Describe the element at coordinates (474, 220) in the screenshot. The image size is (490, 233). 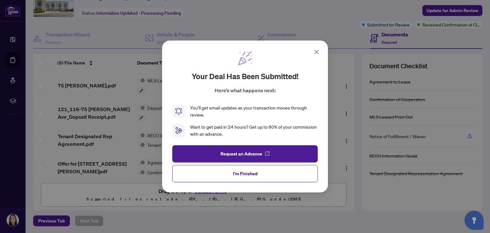
I see `button: Open asap` at that location.